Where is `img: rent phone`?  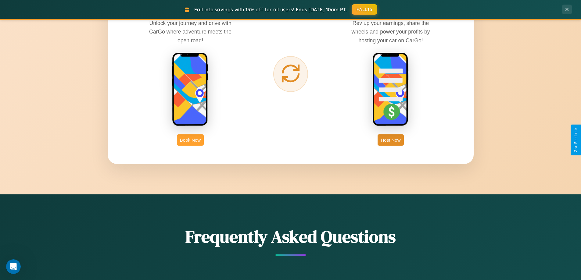 img: rent phone is located at coordinates (190, 90).